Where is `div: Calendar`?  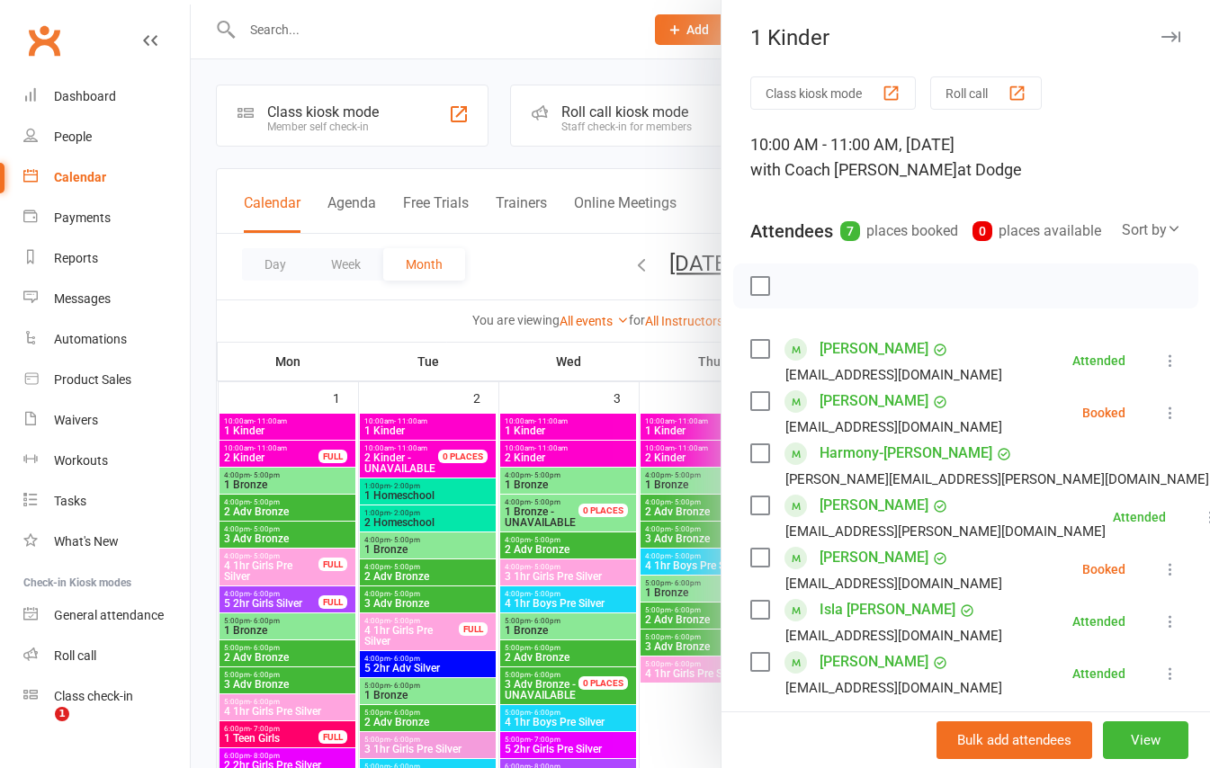
div: Calendar is located at coordinates (80, 177).